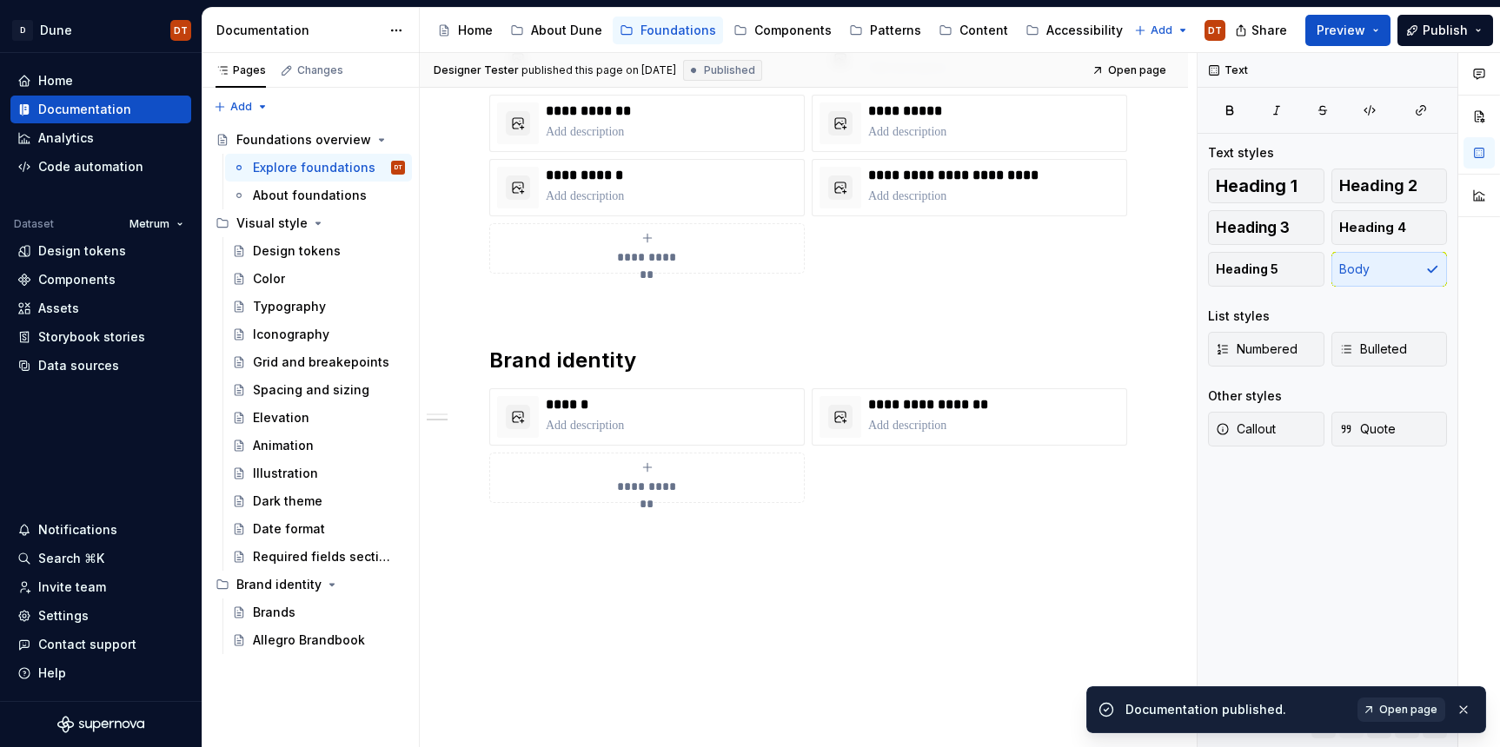 Image resolution: width=1500 pixels, height=747 pixels. What do you see at coordinates (101, 587) in the screenshot?
I see `a: Invite team` at bounding box center [101, 587].